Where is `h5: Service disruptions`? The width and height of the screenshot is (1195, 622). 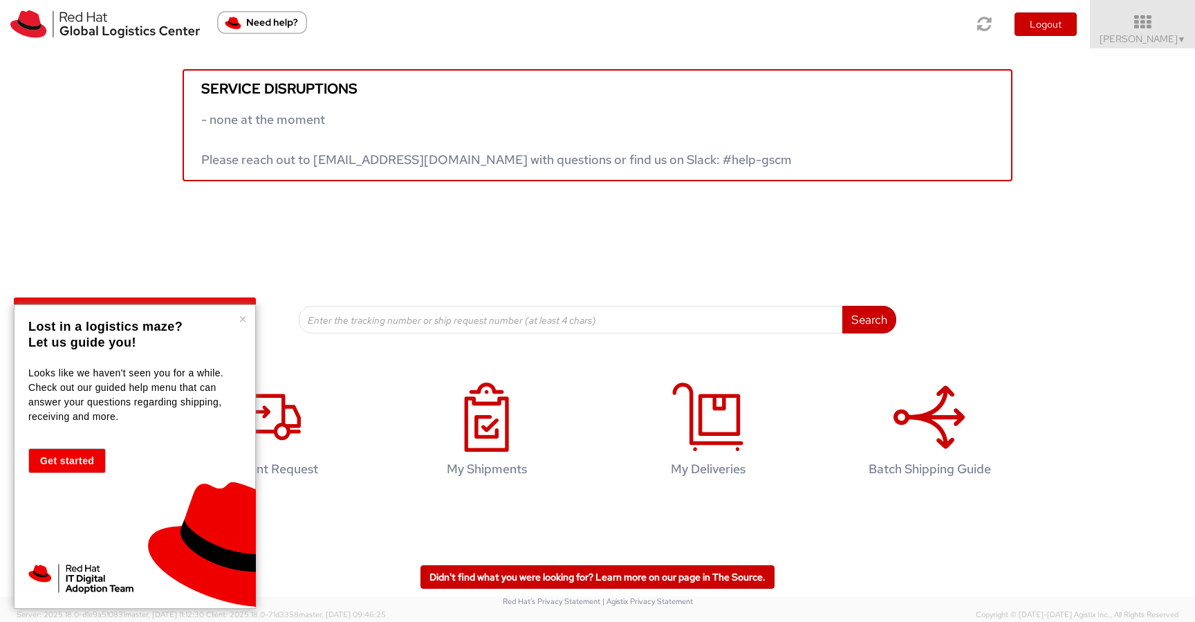 h5: Service disruptions is located at coordinates (598, 89).